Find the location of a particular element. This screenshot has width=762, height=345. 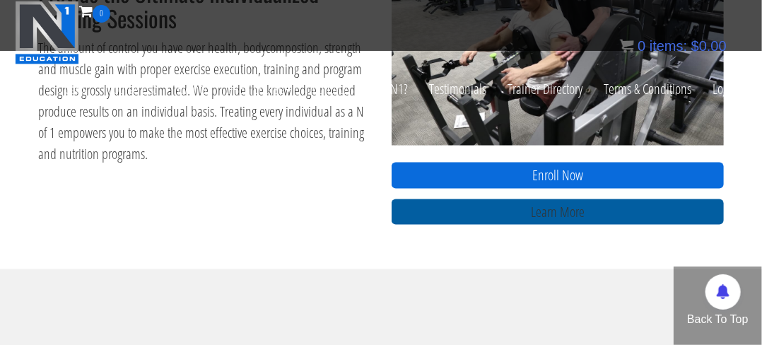

bdi: 0.00 is located at coordinates (709, 46).